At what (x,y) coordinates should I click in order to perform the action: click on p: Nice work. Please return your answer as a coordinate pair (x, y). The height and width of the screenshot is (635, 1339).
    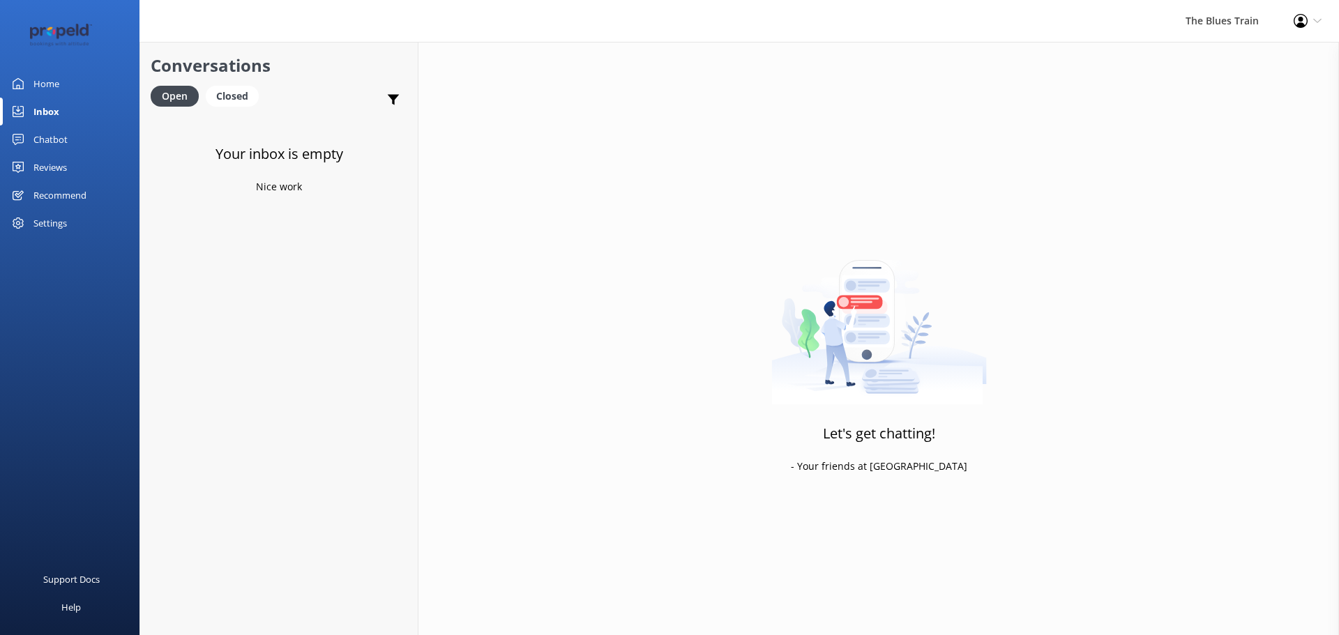
    Looking at the image, I should click on (279, 187).